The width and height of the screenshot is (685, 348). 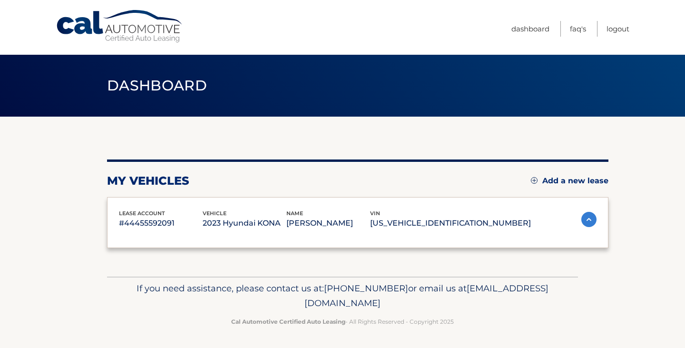 What do you see at coordinates (343, 296) in the screenshot?
I see `p: If you need assistance, please contact us at: or email us at` at bounding box center [343, 296].